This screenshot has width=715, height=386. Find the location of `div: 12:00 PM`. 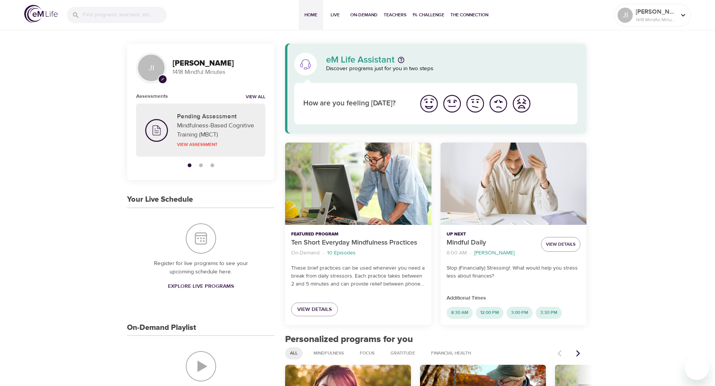

div: 12:00 PM is located at coordinates (490, 313).